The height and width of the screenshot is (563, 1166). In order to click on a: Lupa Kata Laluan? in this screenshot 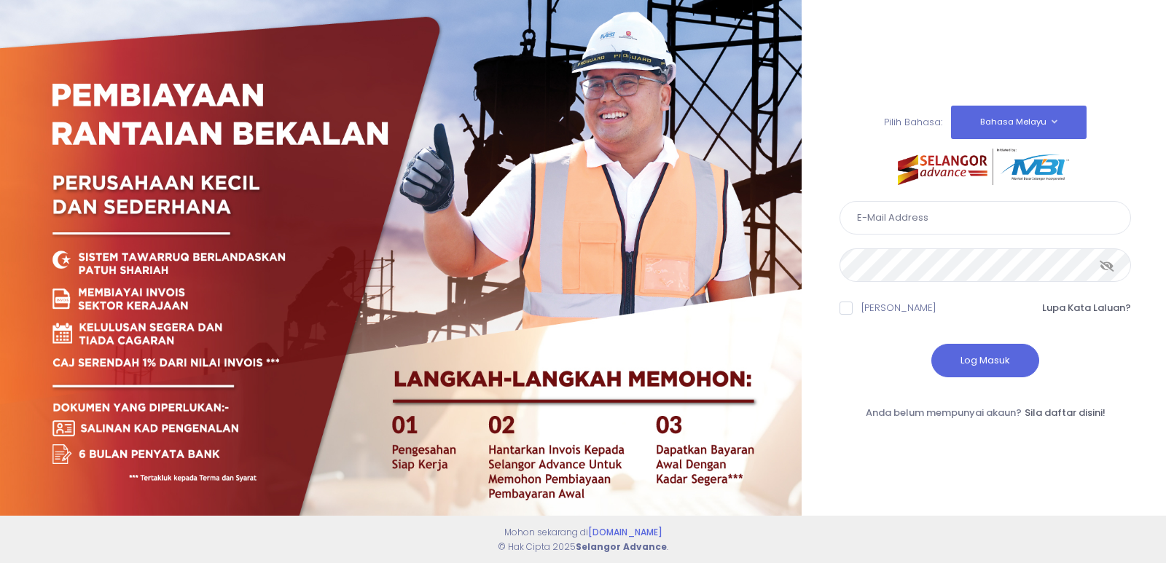, I will do `click(1087, 308)`.